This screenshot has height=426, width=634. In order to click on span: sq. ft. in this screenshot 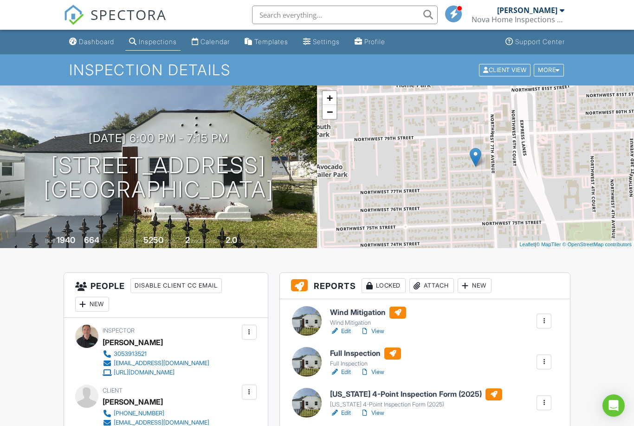, I will do `click(107, 241)`.